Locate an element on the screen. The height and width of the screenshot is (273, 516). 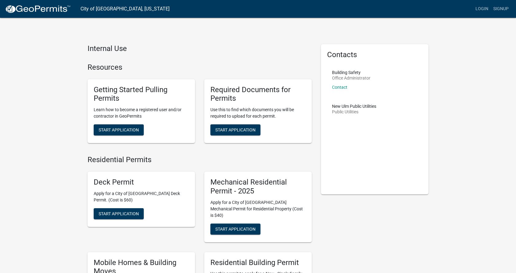
p: Public Utilities is located at coordinates (354, 112).